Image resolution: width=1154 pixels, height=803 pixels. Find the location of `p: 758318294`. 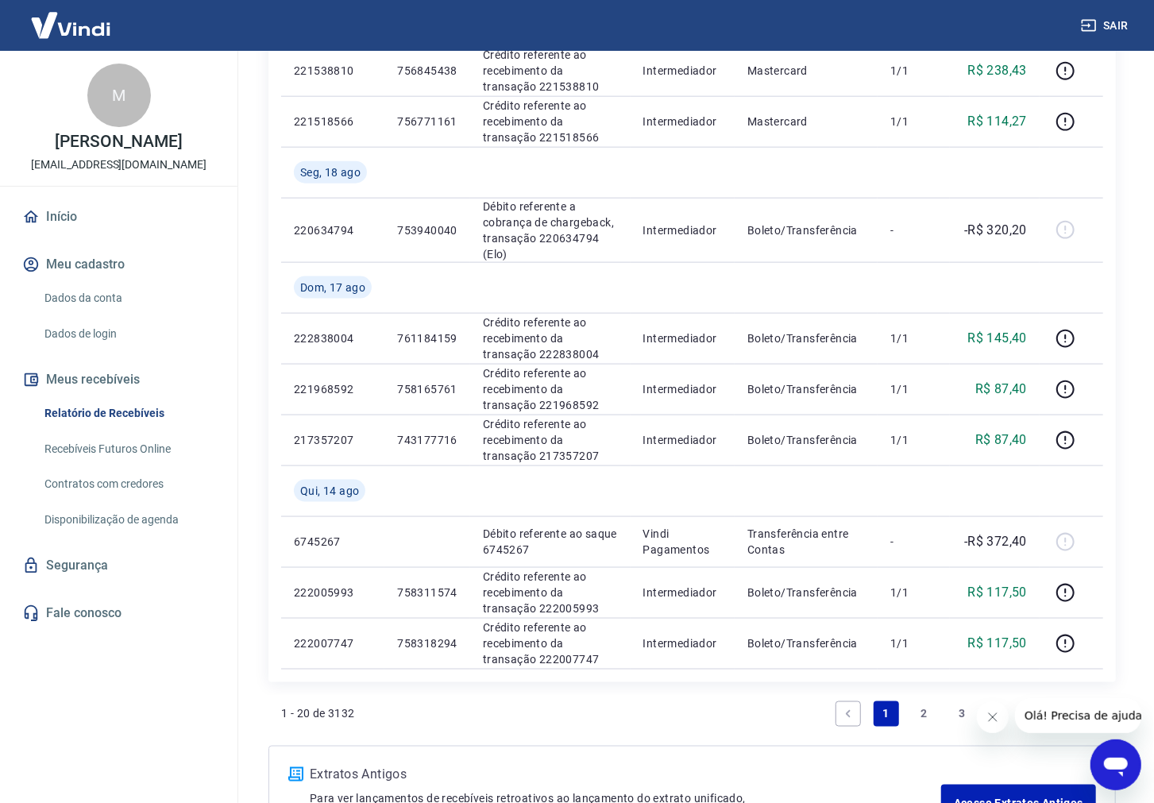

p: 758318294 is located at coordinates (427, 643).